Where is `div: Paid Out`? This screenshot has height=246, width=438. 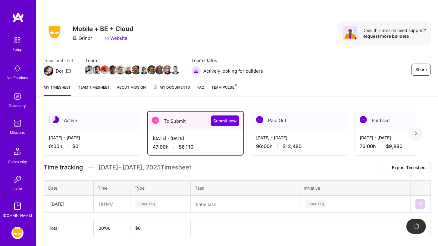
div: Paid Out is located at coordinates (299, 120).